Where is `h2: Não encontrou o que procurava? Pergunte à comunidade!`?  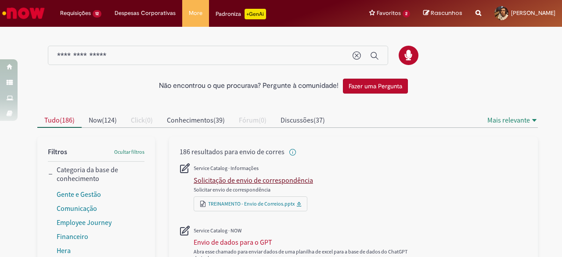 h2: Não encontrou o que procurava? Pergunte à comunidade! is located at coordinates (248, 86).